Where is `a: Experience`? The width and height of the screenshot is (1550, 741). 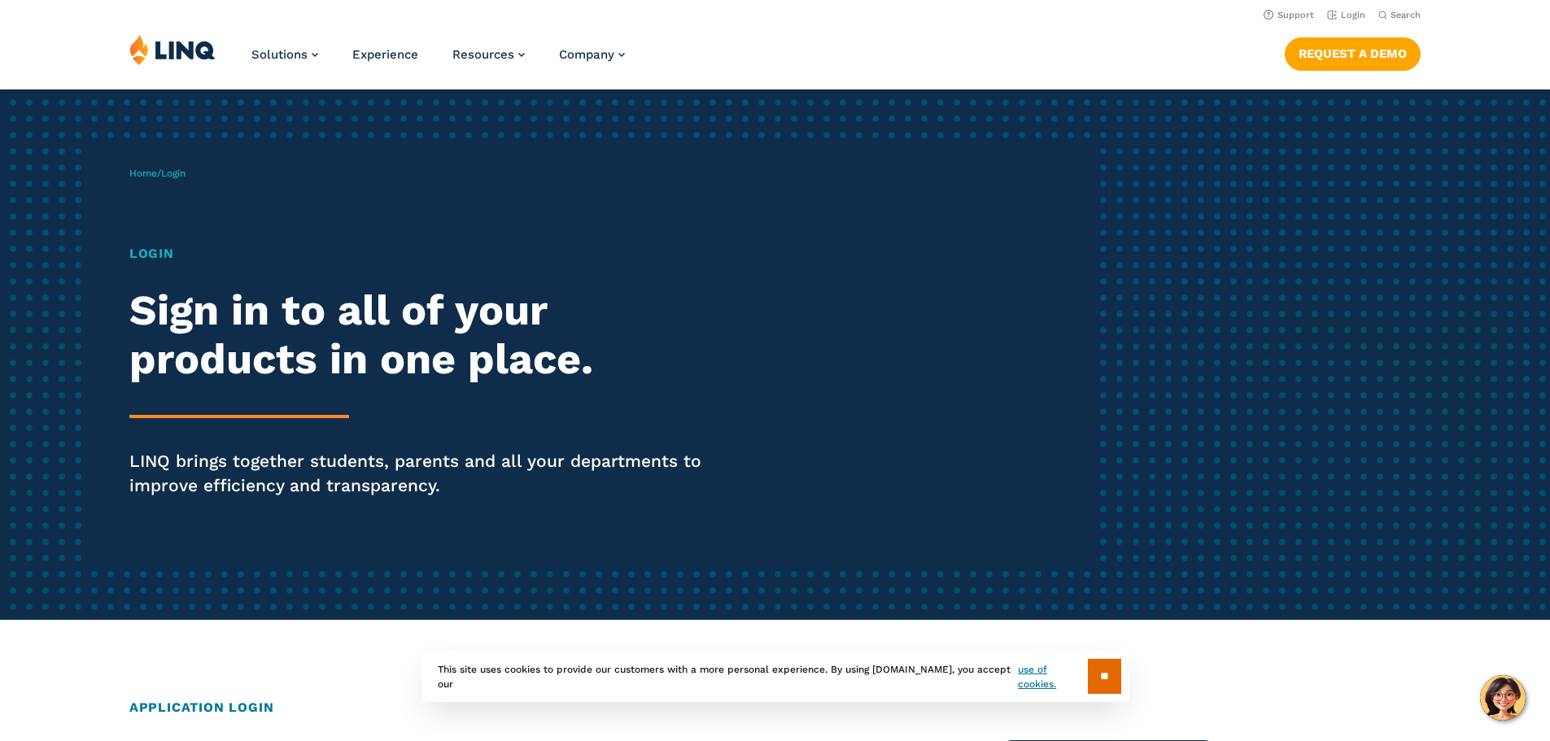 a: Experience is located at coordinates (385, 55).